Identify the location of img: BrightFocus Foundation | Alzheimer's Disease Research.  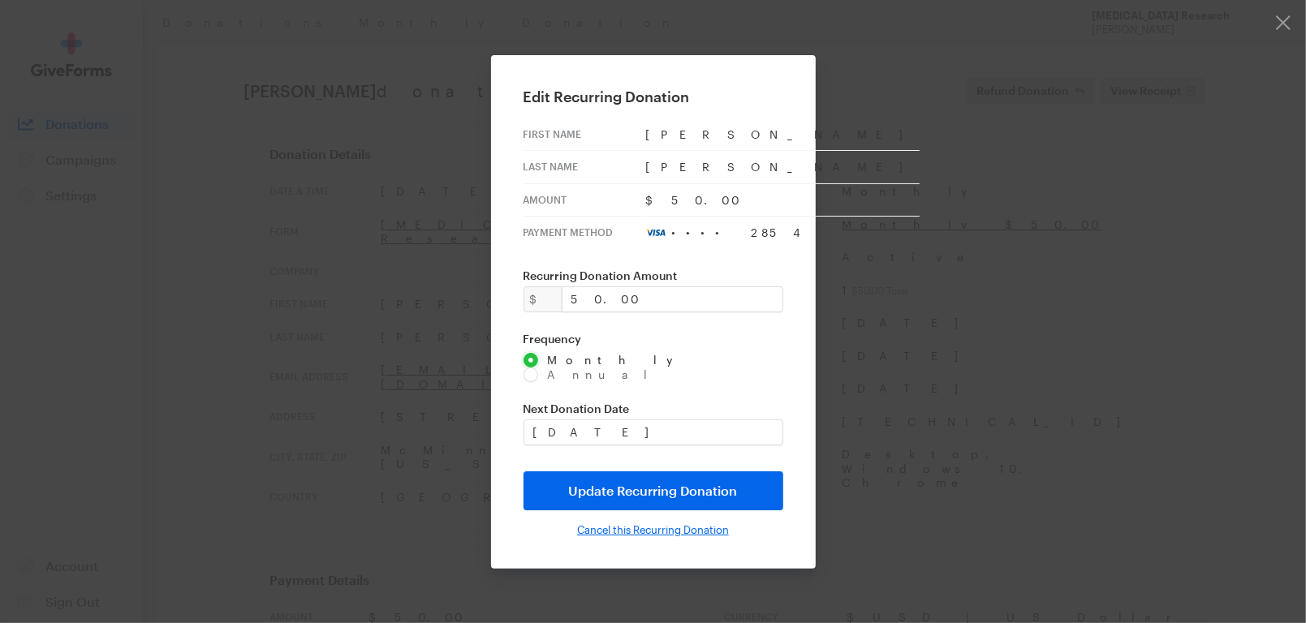
(653, 50).